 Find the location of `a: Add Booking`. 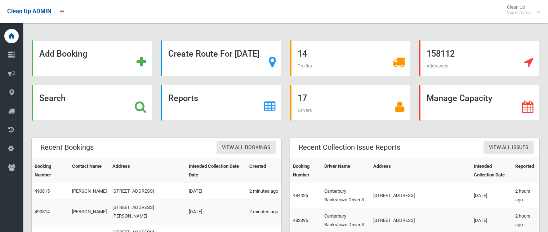

a: Add Booking is located at coordinates (92, 58).